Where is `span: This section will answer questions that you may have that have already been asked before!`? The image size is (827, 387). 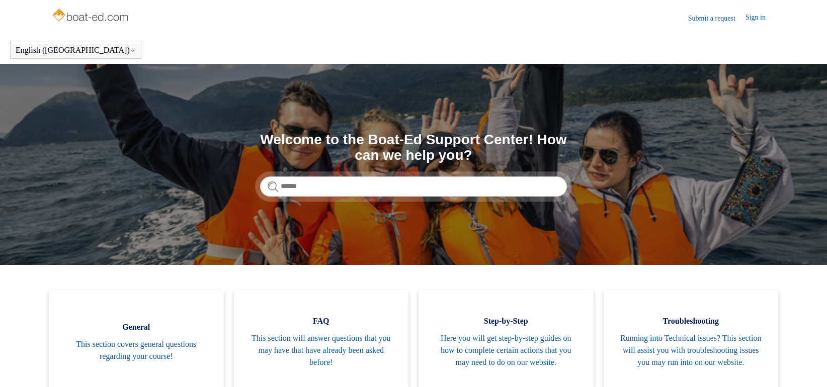 span: This section will answer questions that you may have that have already been asked before! is located at coordinates (321, 350).